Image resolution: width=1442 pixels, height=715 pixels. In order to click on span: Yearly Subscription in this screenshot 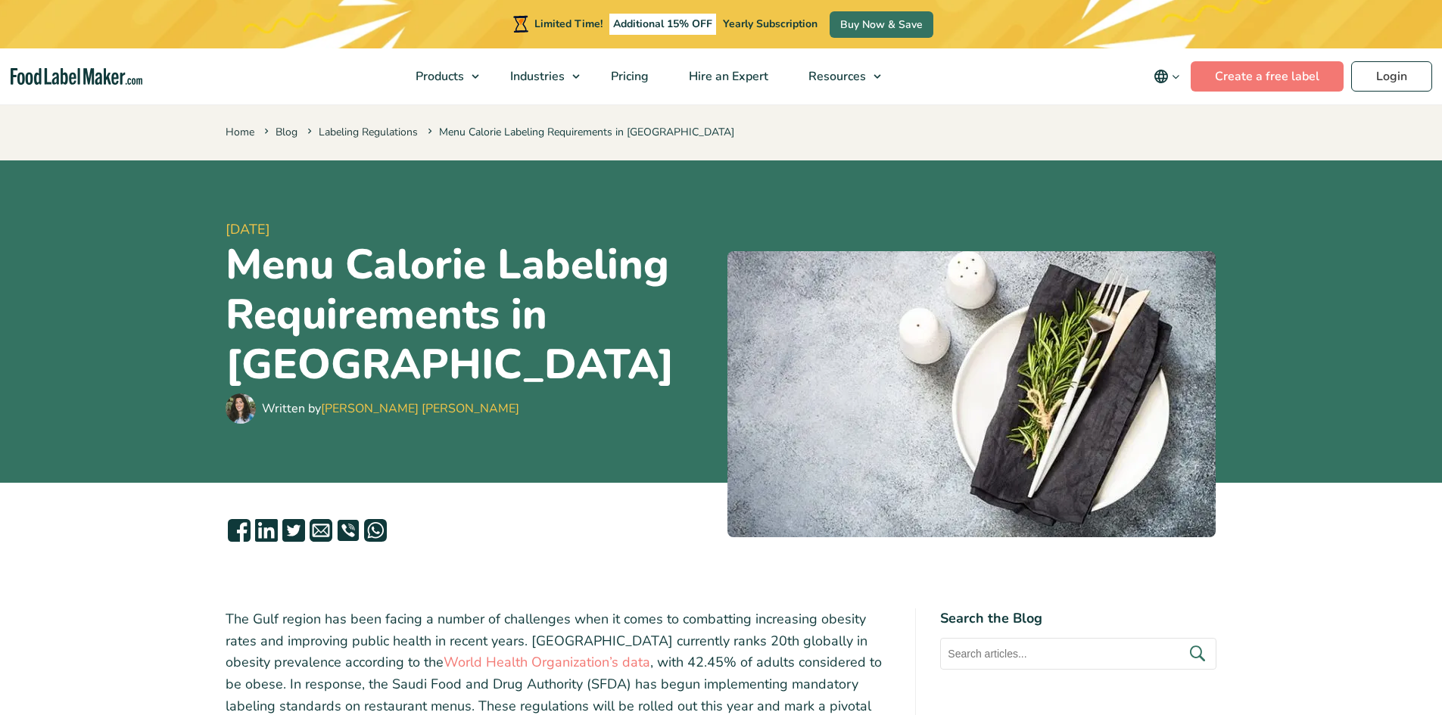, I will do `click(770, 23)`.